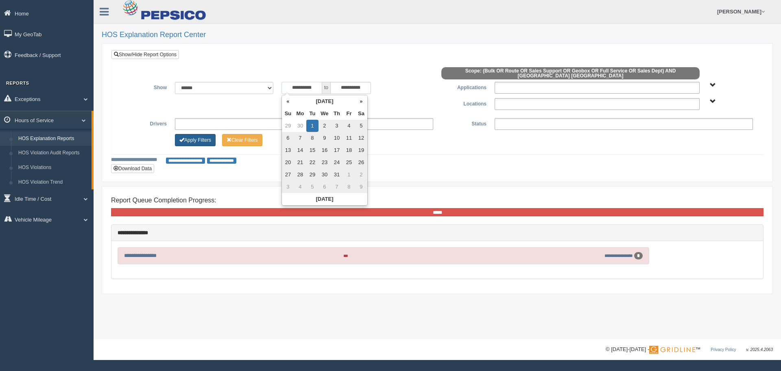  I want to click on td: 24, so click(337, 162).